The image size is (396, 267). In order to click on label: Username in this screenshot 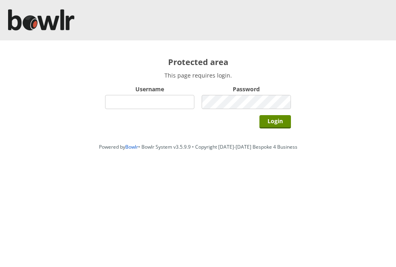, I will do `click(150, 89)`.